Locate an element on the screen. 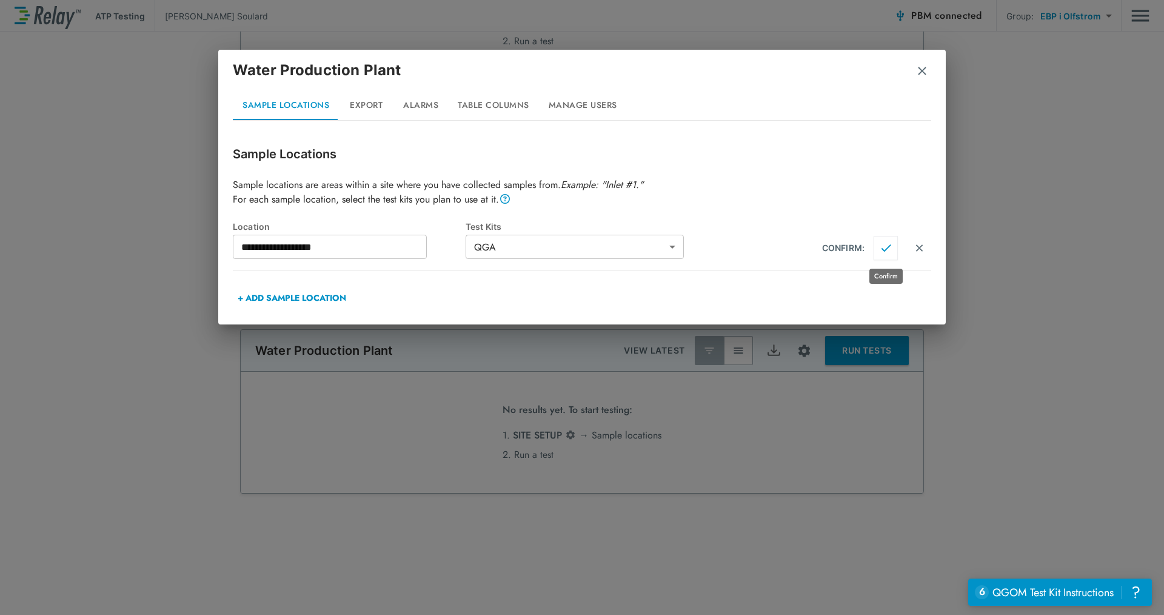  p: Water Production Plant is located at coordinates (316, 70).